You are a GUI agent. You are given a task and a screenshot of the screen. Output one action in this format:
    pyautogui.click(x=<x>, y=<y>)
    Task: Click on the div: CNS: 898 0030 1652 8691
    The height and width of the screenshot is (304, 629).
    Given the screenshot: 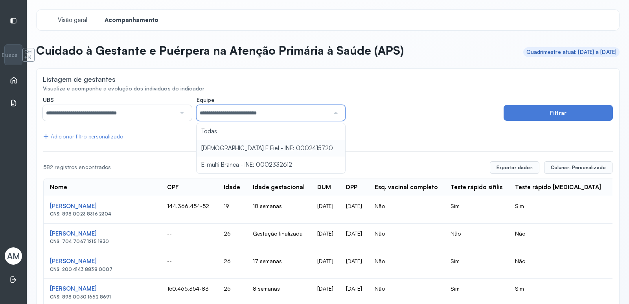 What is the action you would take?
    pyautogui.click(x=102, y=297)
    